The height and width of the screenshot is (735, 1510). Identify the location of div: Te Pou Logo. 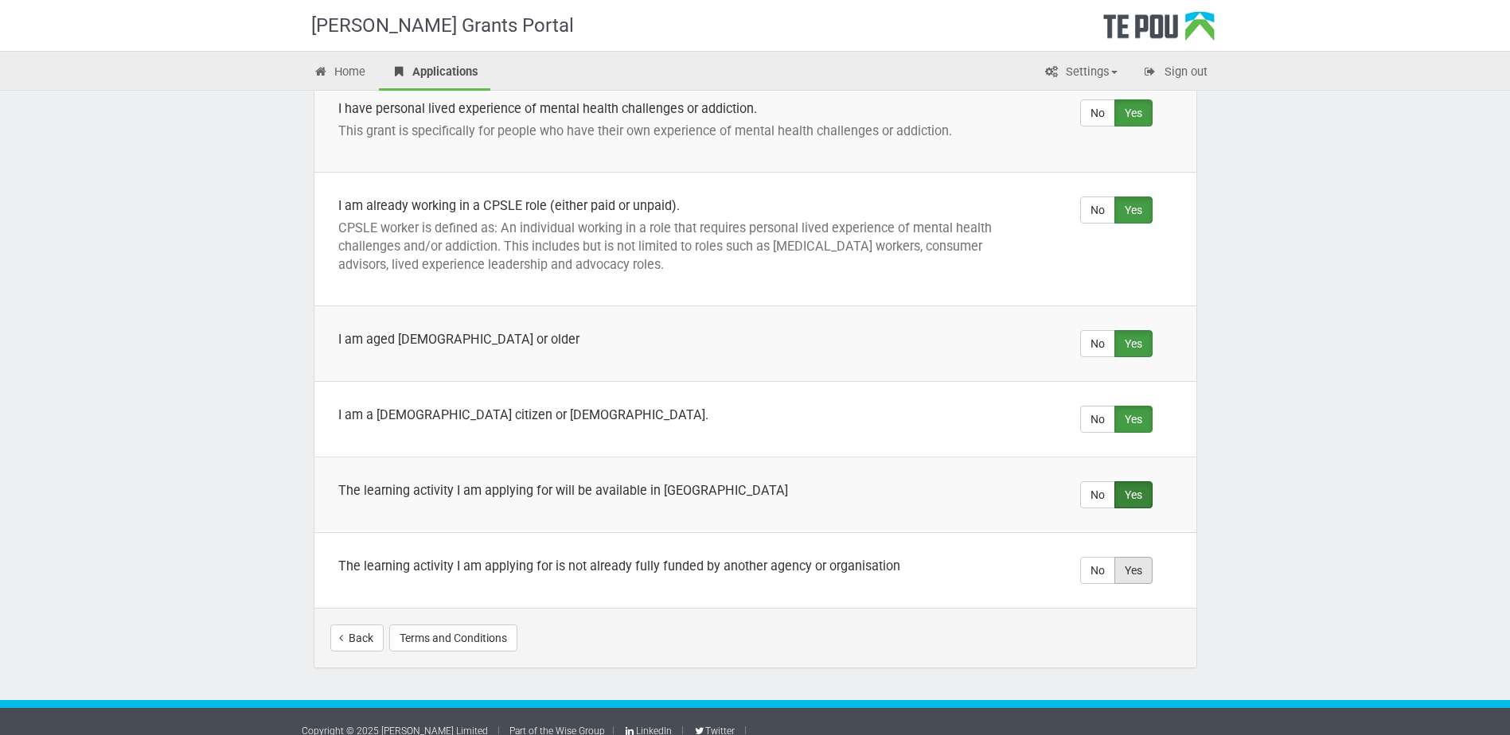
(1159, 31).